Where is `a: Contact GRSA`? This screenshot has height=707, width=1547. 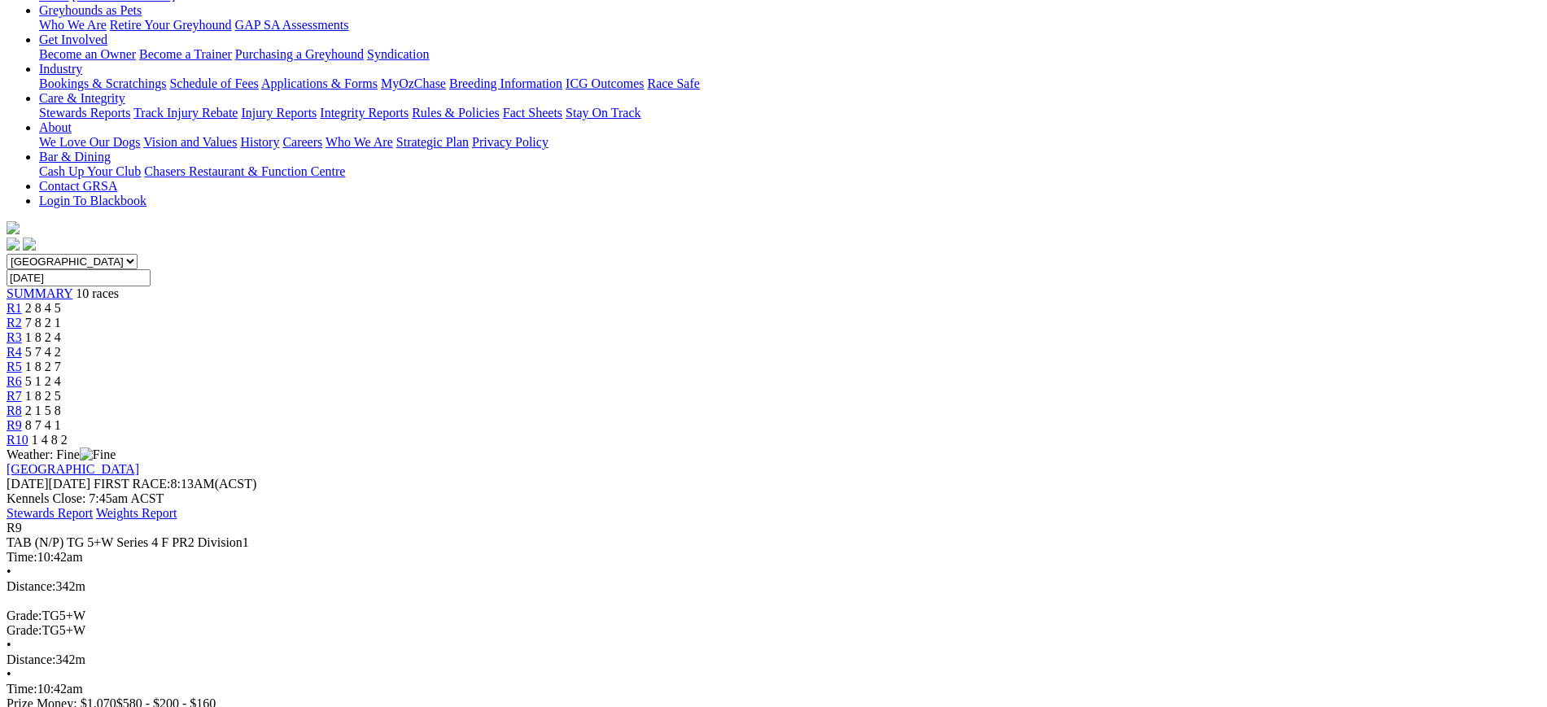 a: Contact GRSA is located at coordinates (78, 186).